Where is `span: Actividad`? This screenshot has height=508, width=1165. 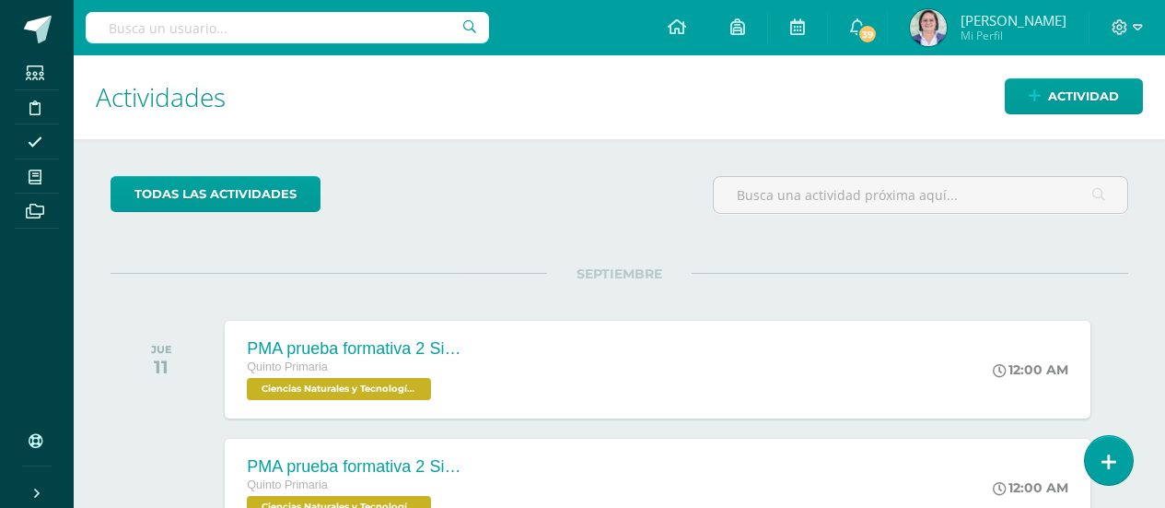
span: Actividad is located at coordinates (1083, 96).